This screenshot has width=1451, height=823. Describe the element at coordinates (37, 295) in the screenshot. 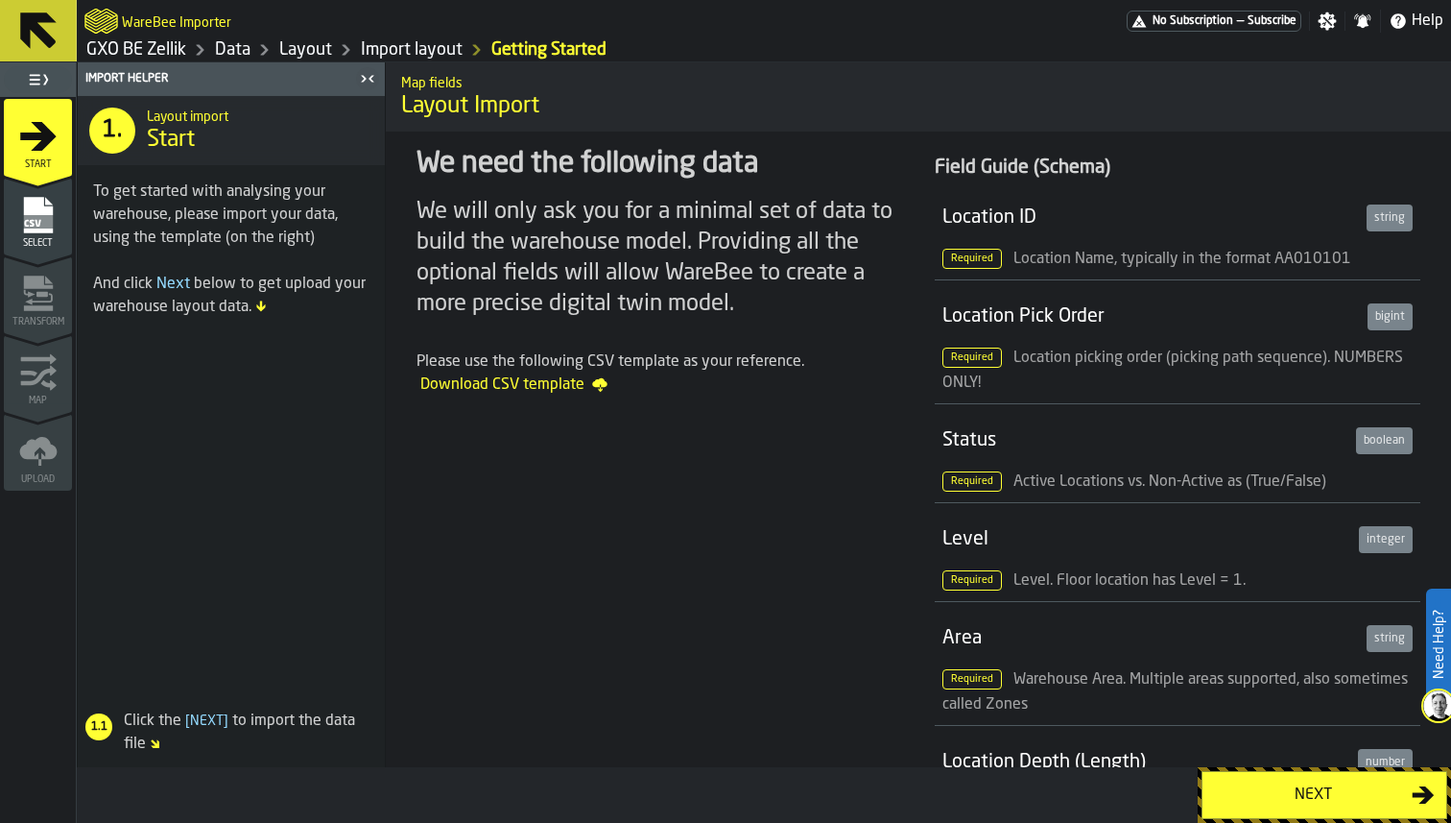

I see `li: menu Transform` at that location.